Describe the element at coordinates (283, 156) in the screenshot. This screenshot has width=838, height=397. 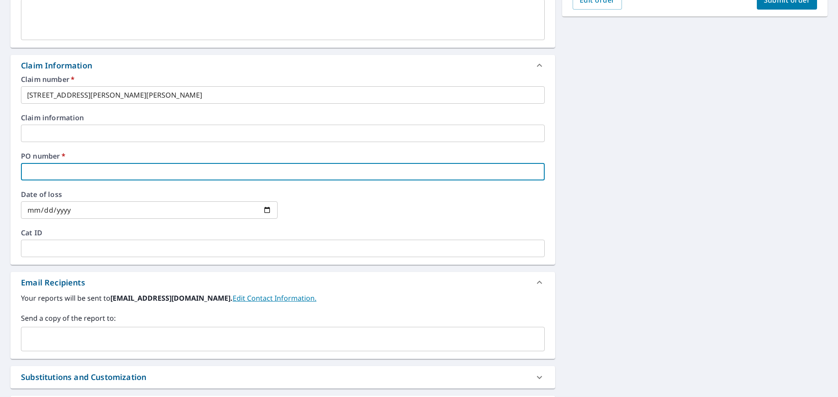
I see `label: PO number` at that location.